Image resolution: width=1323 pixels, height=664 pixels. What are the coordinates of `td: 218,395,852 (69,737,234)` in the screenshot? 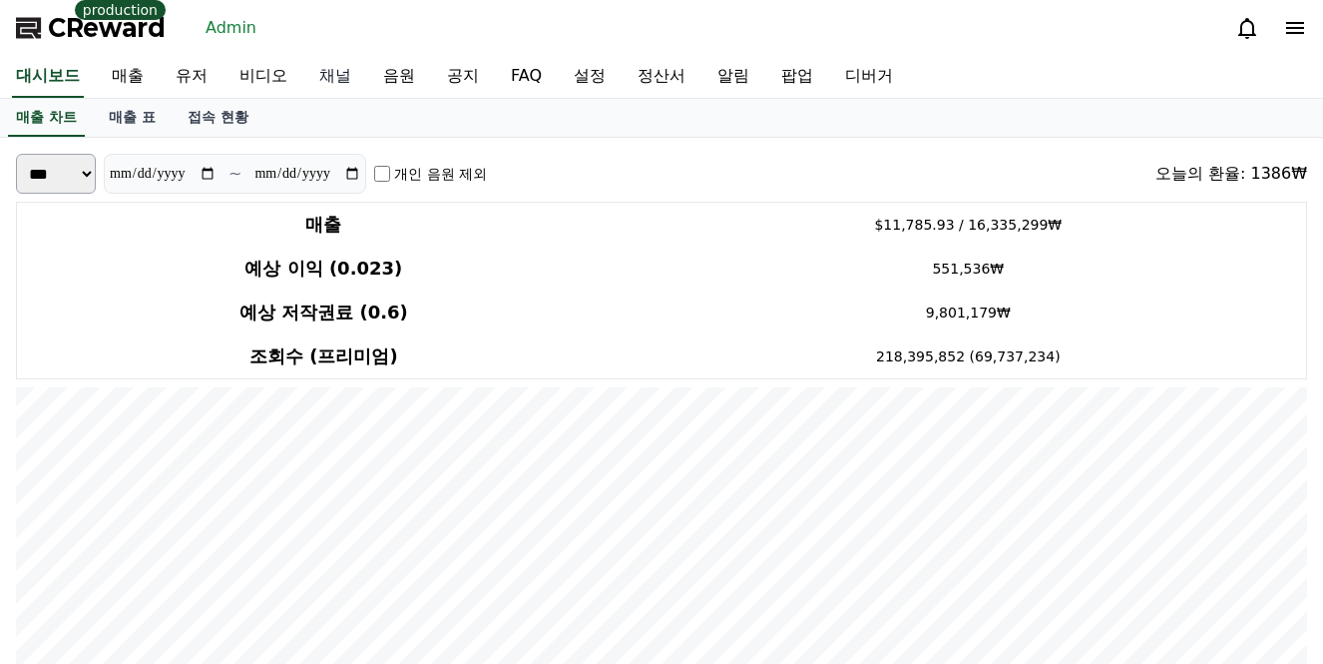 It's located at (969, 356).